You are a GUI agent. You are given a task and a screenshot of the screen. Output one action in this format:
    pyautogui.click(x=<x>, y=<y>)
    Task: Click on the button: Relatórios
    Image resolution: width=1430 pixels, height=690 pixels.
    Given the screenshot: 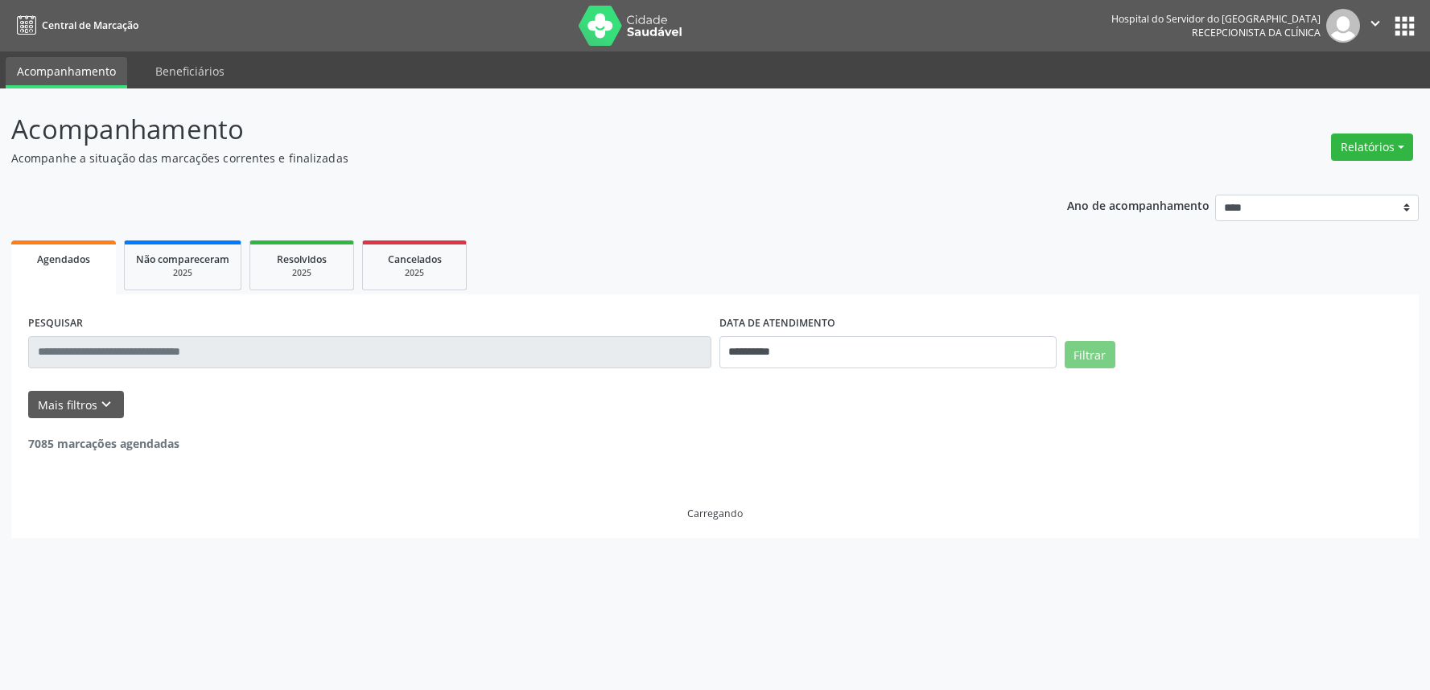 What is the action you would take?
    pyautogui.click(x=1372, y=147)
    